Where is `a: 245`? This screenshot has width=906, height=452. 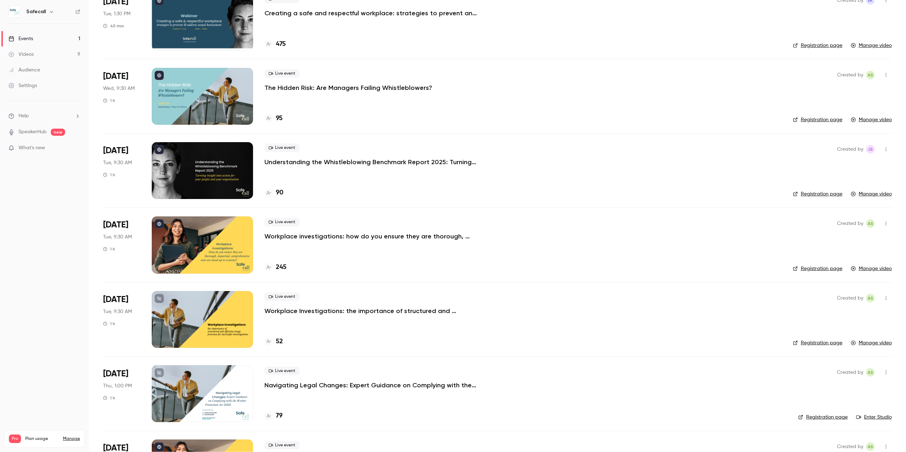 a: 245 is located at coordinates (276, 267).